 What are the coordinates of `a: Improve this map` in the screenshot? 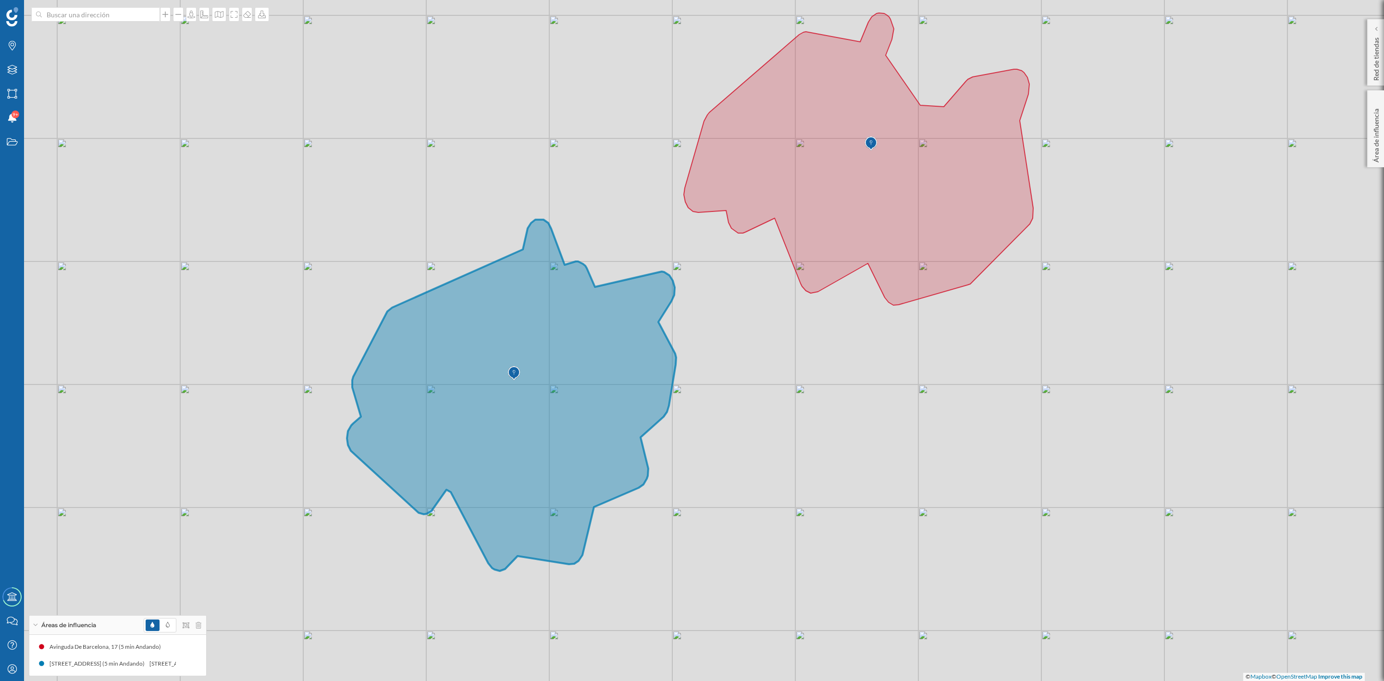 It's located at (1340, 676).